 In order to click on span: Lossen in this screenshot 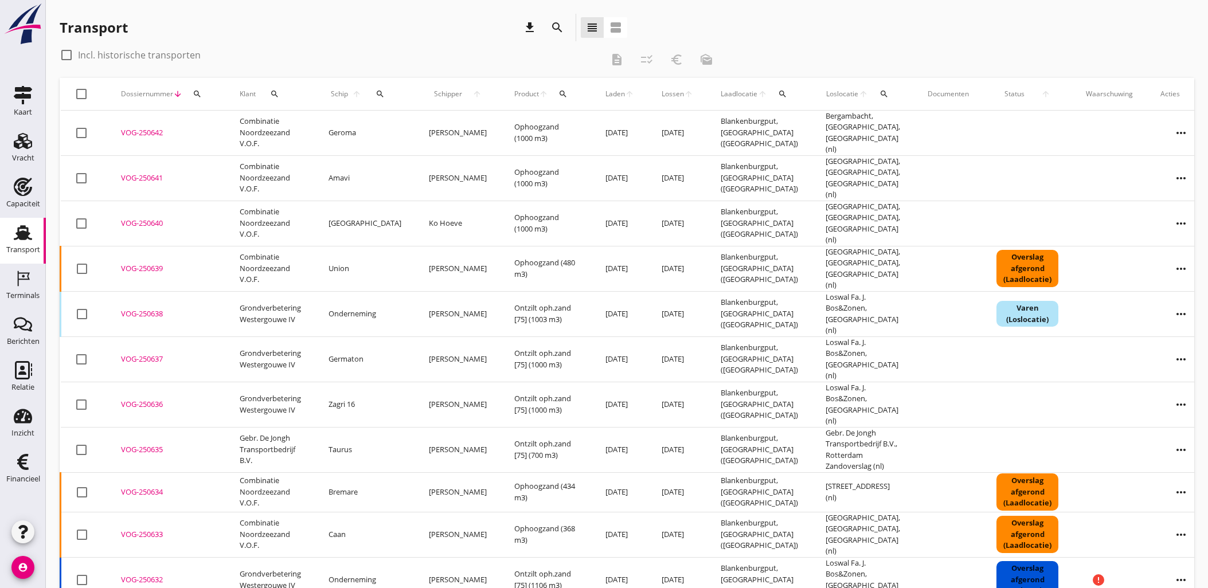, I will do `click(673, 94)`.